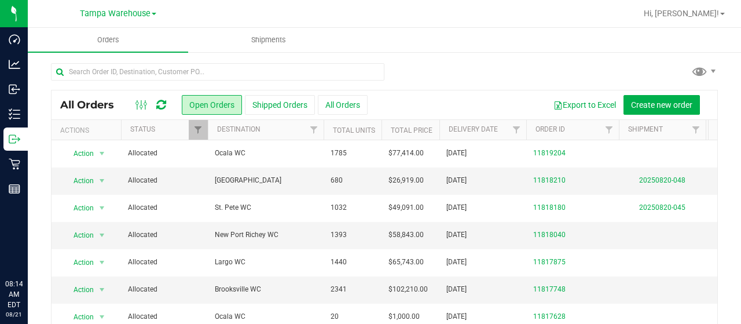 This screenshot has height=324, width=741. Describe the element at coordinates (549, 289) in the screenshot. I see `a: 11817748` at that location.